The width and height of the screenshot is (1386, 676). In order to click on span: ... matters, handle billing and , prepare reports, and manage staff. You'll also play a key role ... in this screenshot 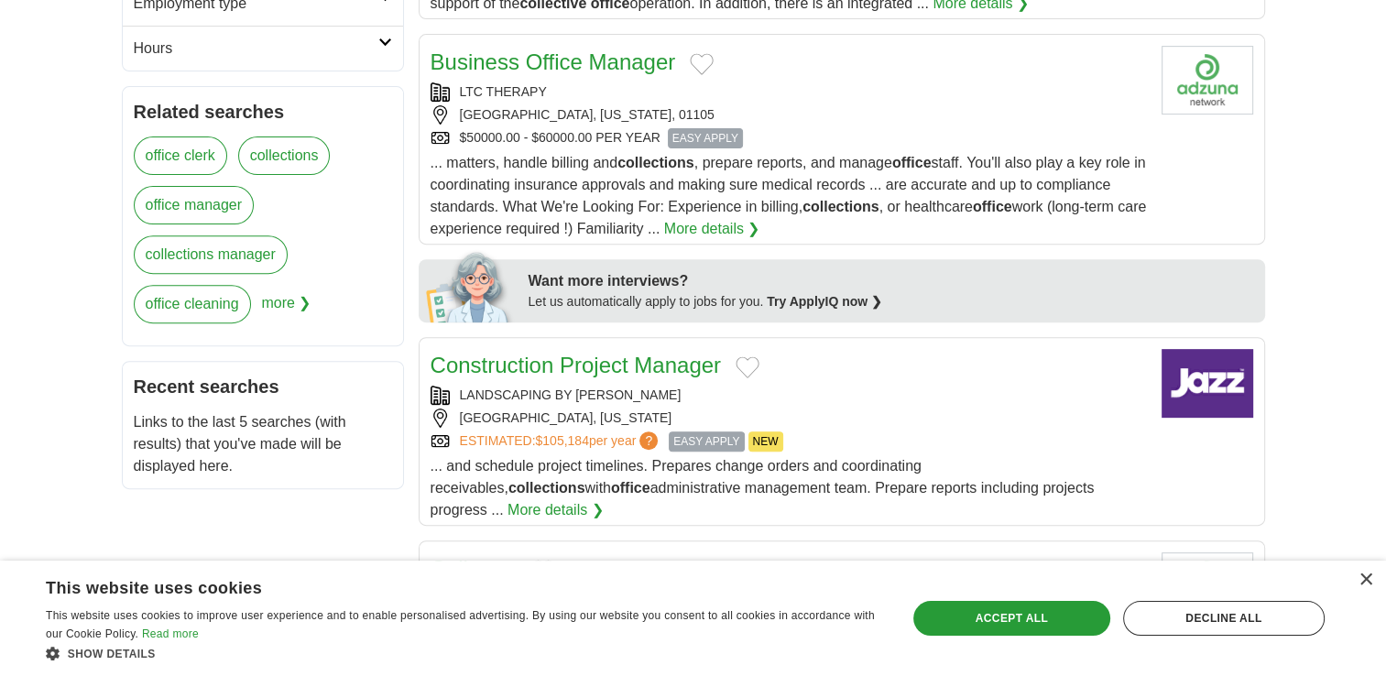, I will do `click(789, 195)`.